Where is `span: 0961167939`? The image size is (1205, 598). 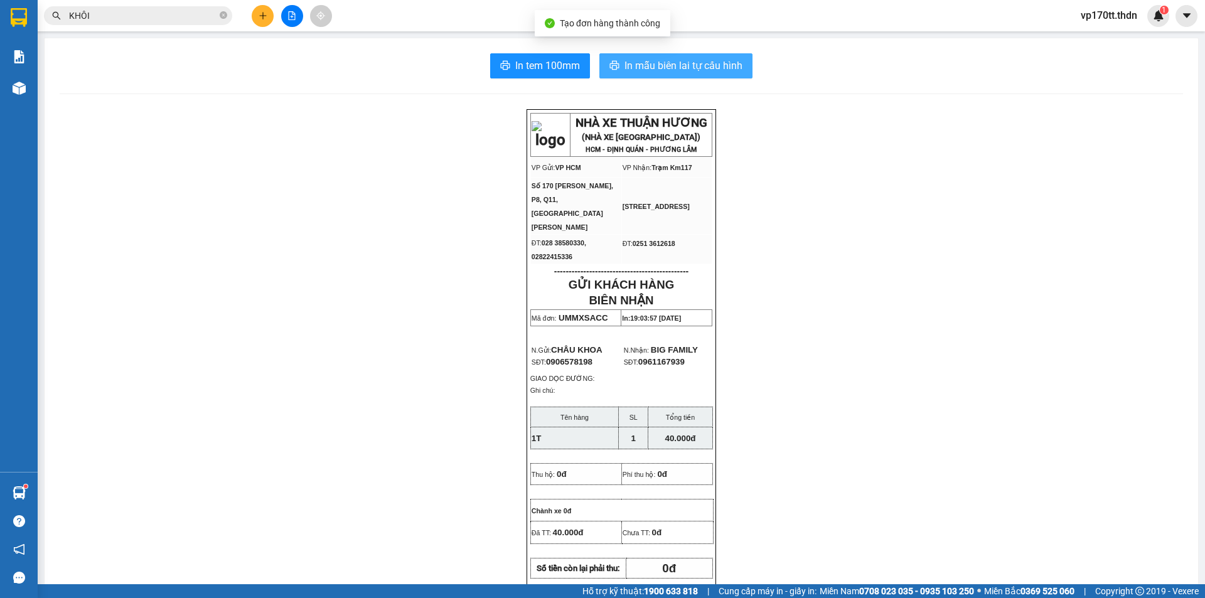 span: 0961167939 is located at coordinates (661, 361).